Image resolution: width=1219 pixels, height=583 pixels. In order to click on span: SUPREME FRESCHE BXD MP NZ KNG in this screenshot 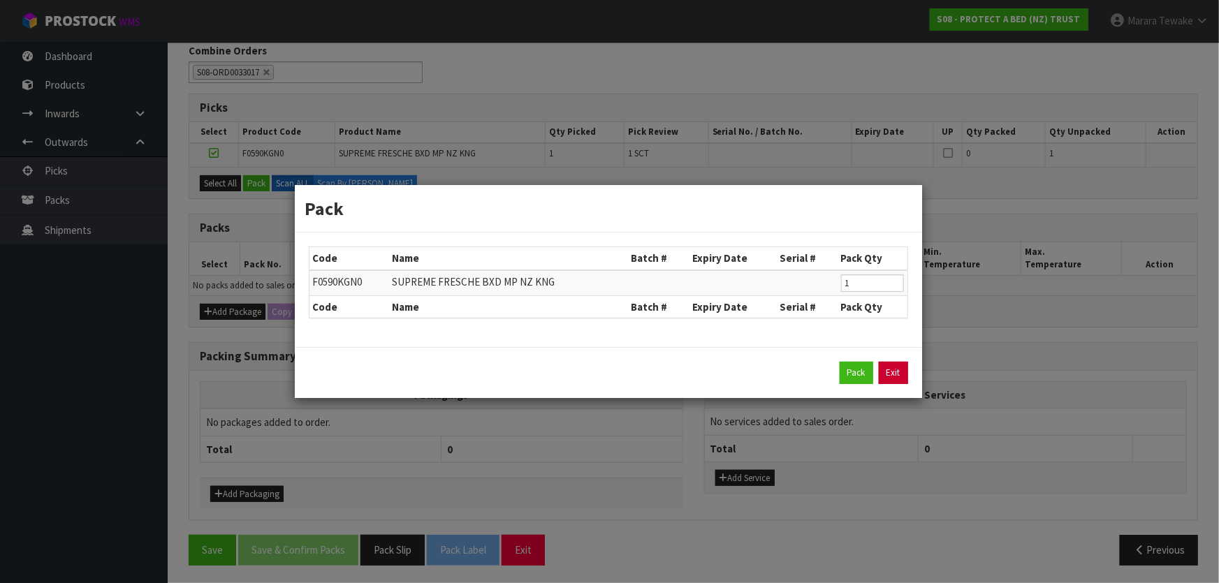, I will do `click(474, 282)`.